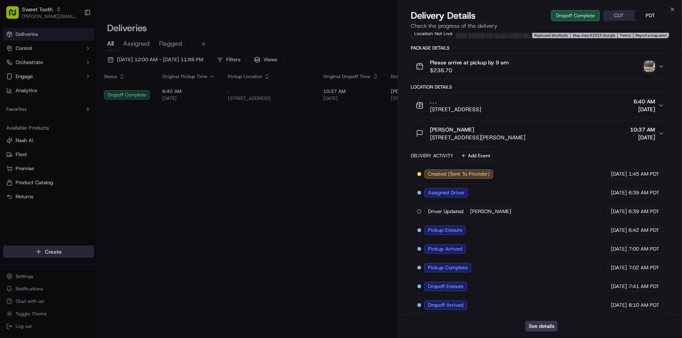 This screenshot has height=338, width=682. I want to click on span: 10:37 AM, so click(642, 130).